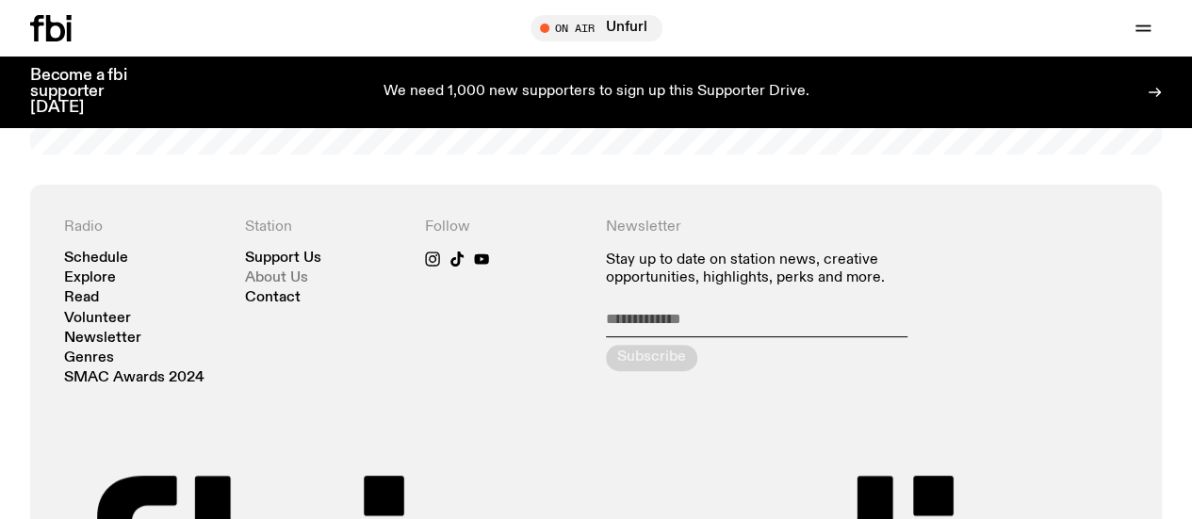 Image resolution: width=1192 pixels, height=519 pixels. Describe the element at coordinates (272, 298) in the screenshot. I see `a: Contact` at that location.